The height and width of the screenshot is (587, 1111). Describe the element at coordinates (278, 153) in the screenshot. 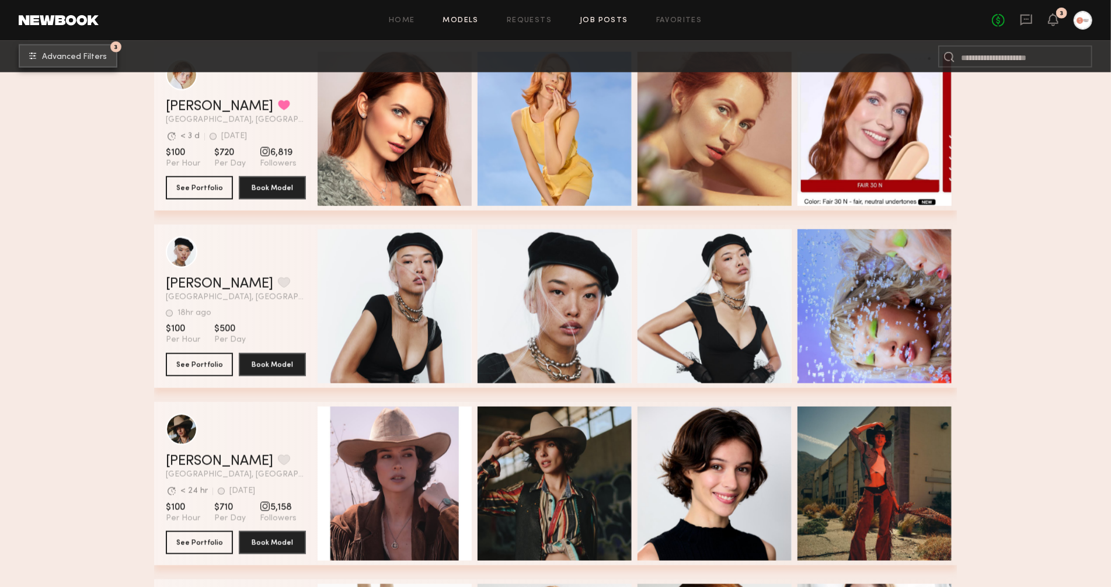

I see `span: 6,819` at that location.